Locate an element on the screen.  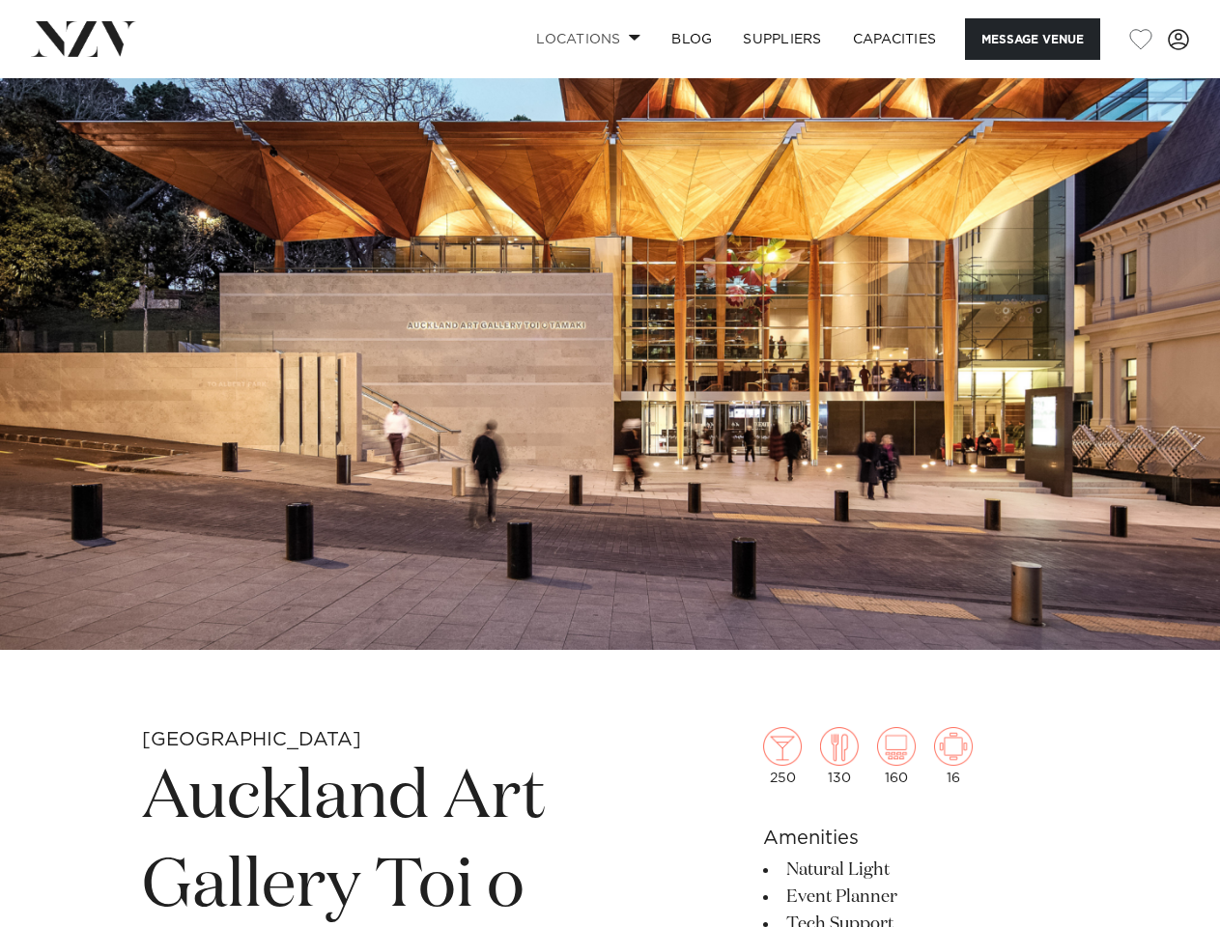
img: cocktail.png is located at coordinates (782, 747).